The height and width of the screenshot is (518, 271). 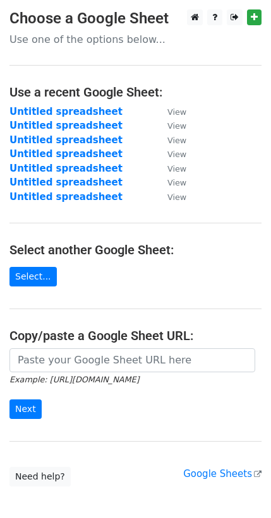 What do you see at coordinates (33, 277) in the screenshot?
I see `a: Select...` at bounding box center [33, 277].